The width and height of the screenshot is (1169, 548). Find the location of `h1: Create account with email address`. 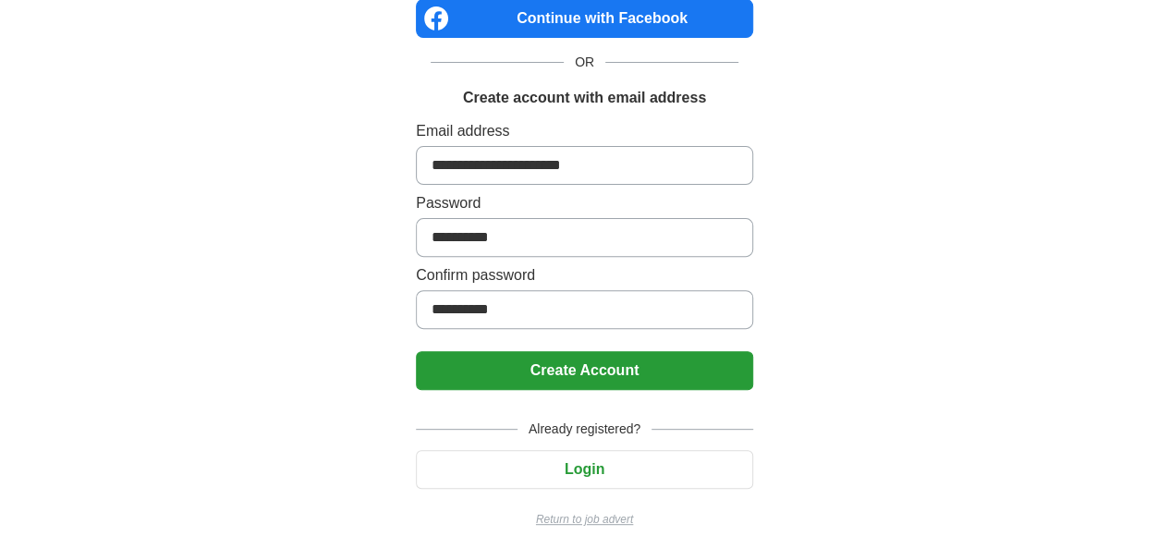

h1: Create account with email address is located at coordinates (584, 98).